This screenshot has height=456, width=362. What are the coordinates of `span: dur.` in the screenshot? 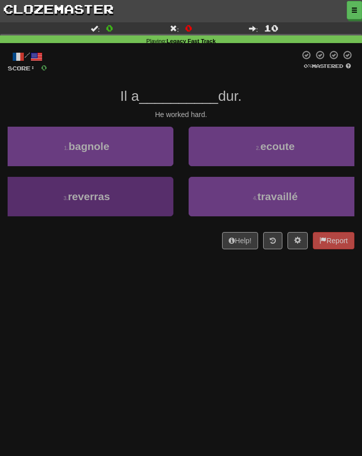 It's located at (229, 96).